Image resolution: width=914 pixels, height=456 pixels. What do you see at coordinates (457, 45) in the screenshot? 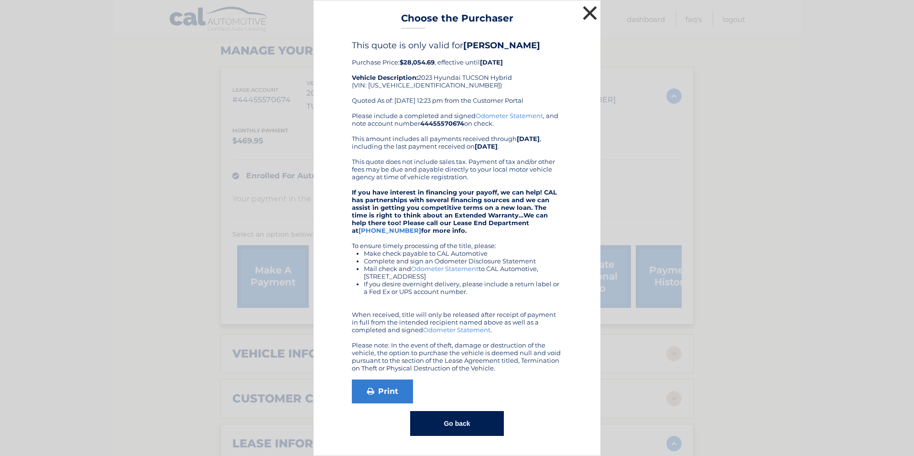
I see `h4: This quote is only valid for` at bounding box center [457, 45].